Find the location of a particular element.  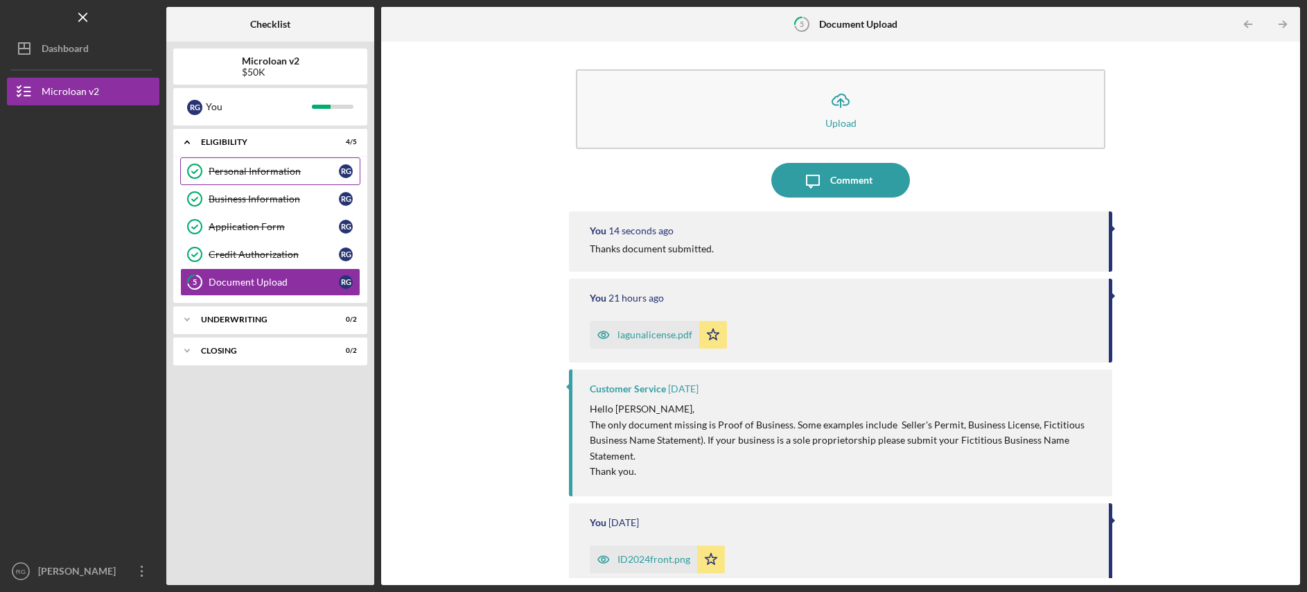

a: Credit AuthorizationRG is located at coordinates (270, 254).